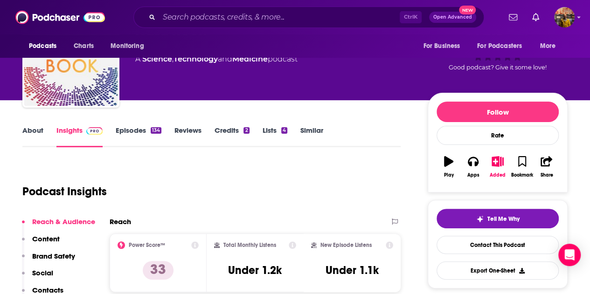 Image resolution: width=590 pixels, height=294 pixels. Describe the element at coordinates (250, 59) in the screenshot. I see `a: Medicine` at that location.